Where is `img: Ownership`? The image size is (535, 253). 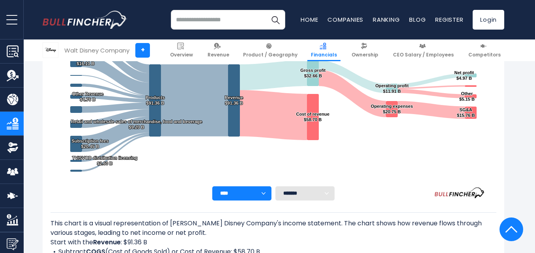 img: Ownership is located at coordinates (13, 148).